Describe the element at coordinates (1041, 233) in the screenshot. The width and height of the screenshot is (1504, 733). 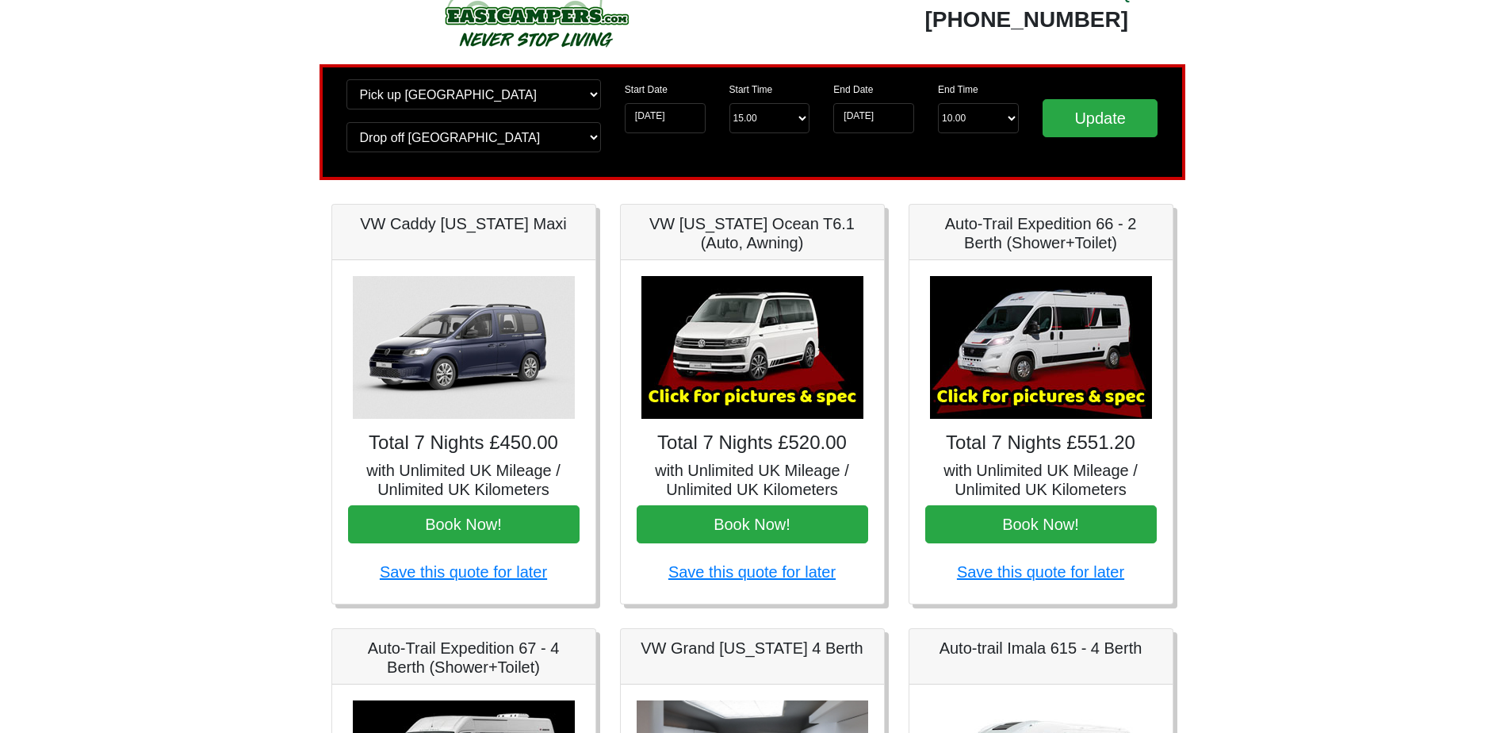
I see `h5: Auto-Trail Expedition 66 - 2 Berth (Shower+Toilet)` at that location.